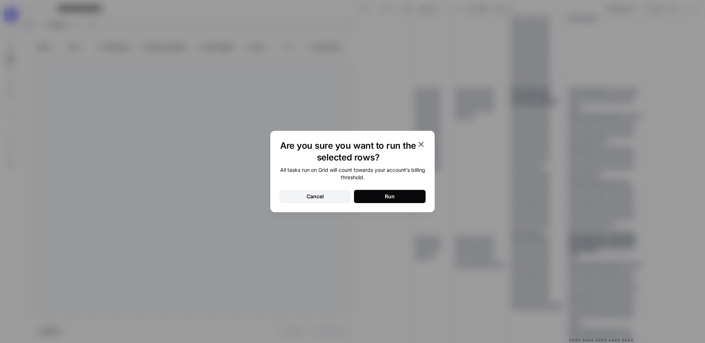  I want to click on div: Run, so click(390, 197).